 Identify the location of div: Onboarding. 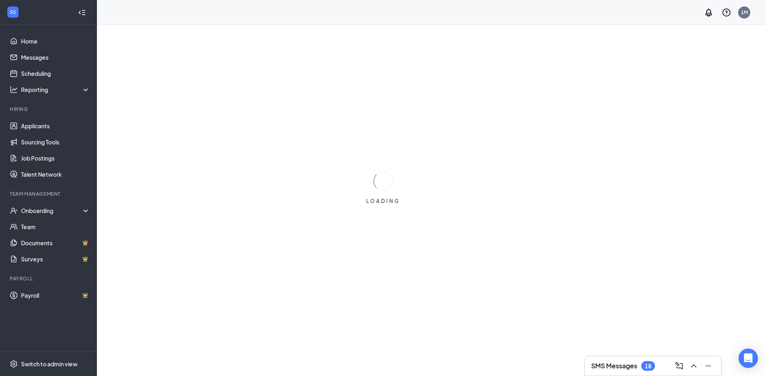
(52, 211).